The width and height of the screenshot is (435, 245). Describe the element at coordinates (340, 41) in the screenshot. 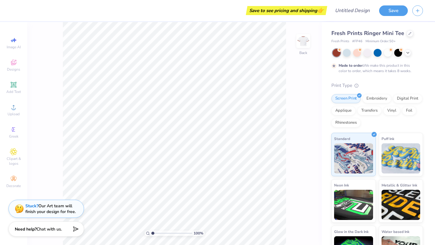

I see `span: Fresh Prints` at that location.